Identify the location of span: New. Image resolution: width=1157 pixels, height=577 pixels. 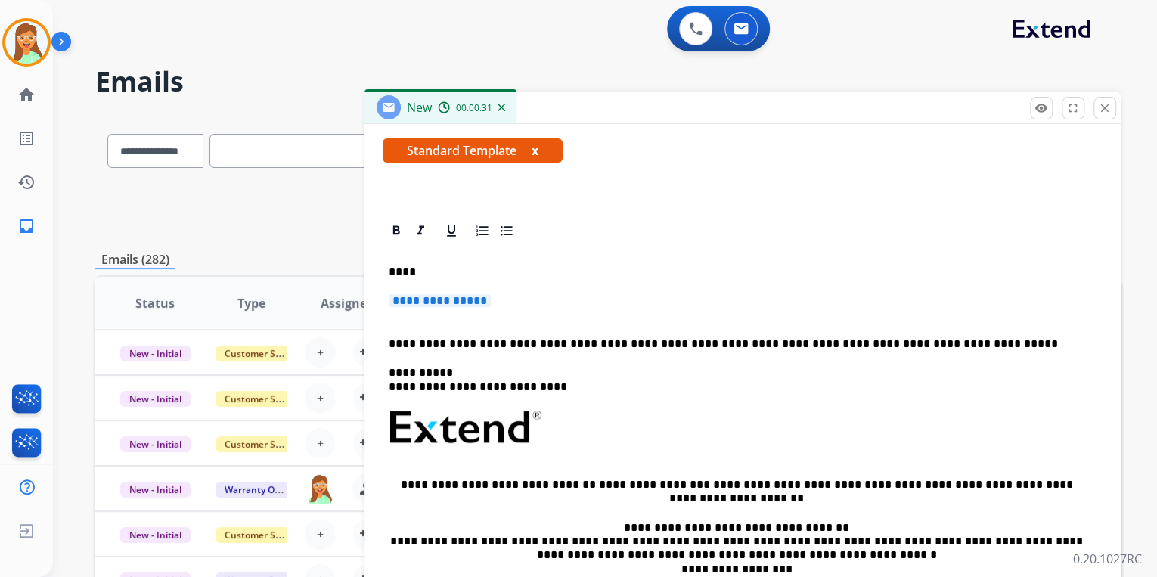
(419, 107).